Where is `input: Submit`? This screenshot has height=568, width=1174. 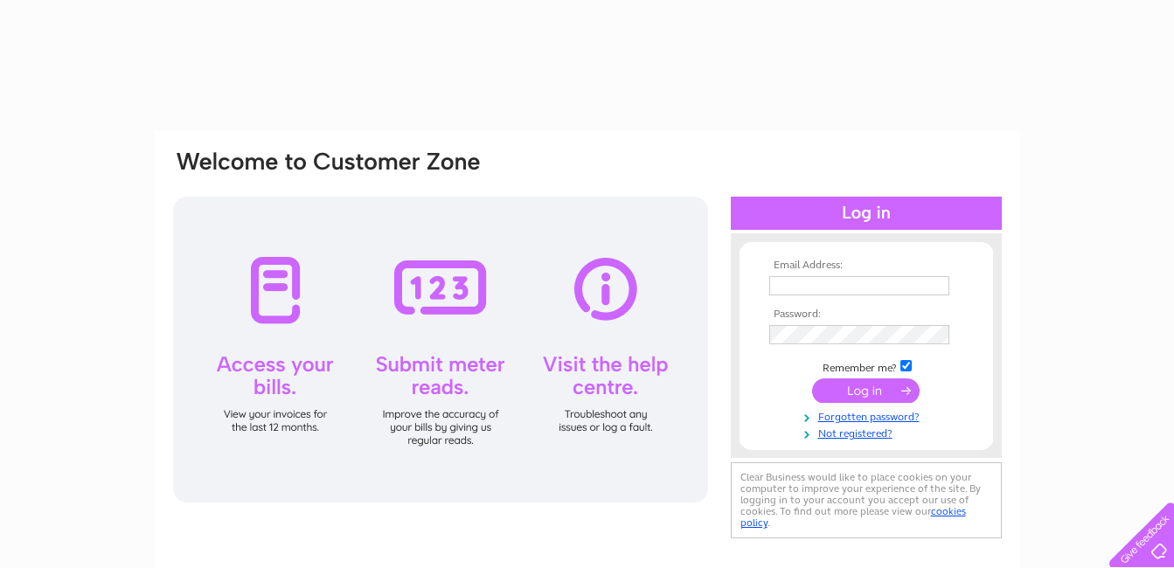 input: Submit is located at coordinates (866, 391).